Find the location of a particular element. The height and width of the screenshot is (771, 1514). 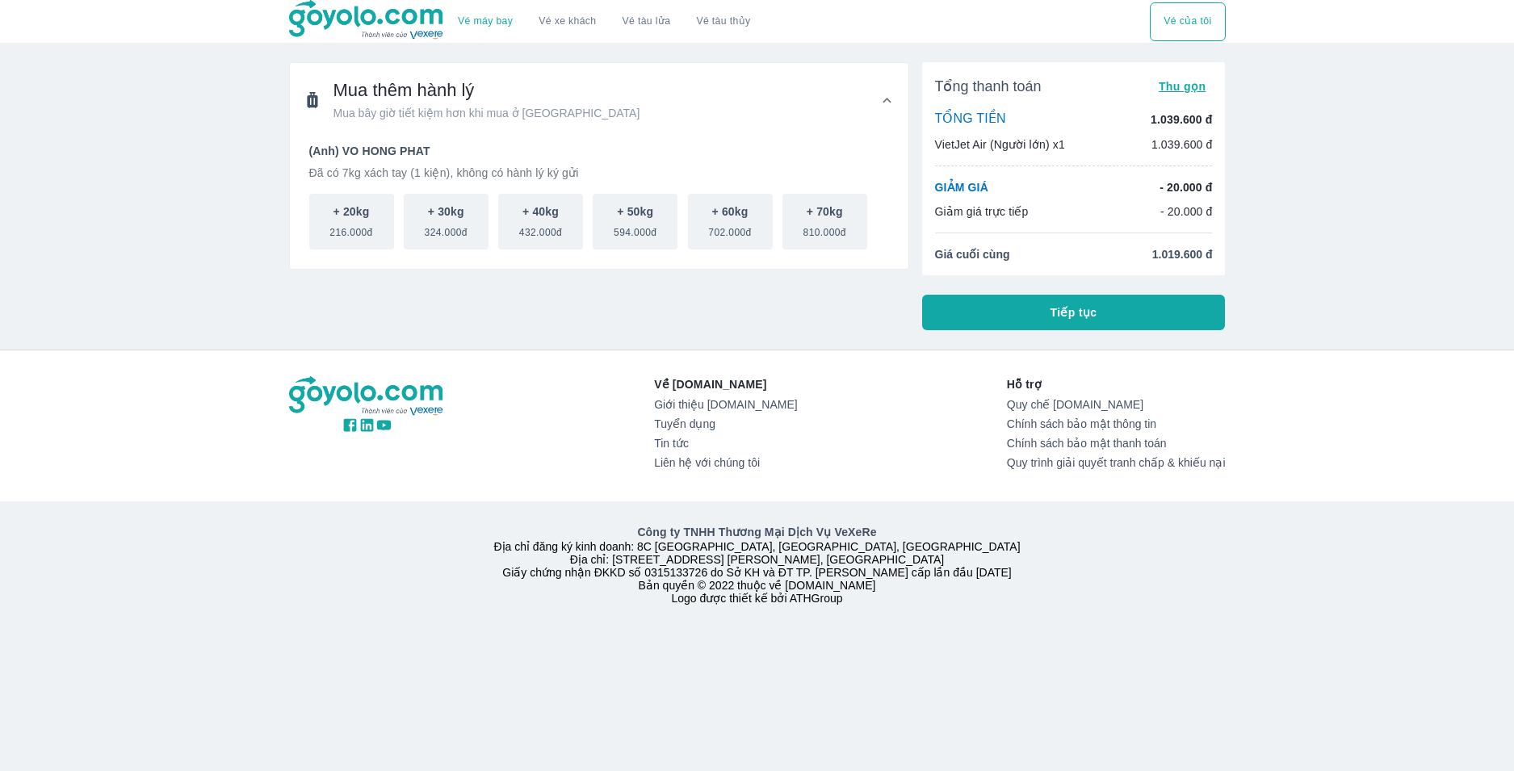

img: logo is located at coordinates (368, 397).